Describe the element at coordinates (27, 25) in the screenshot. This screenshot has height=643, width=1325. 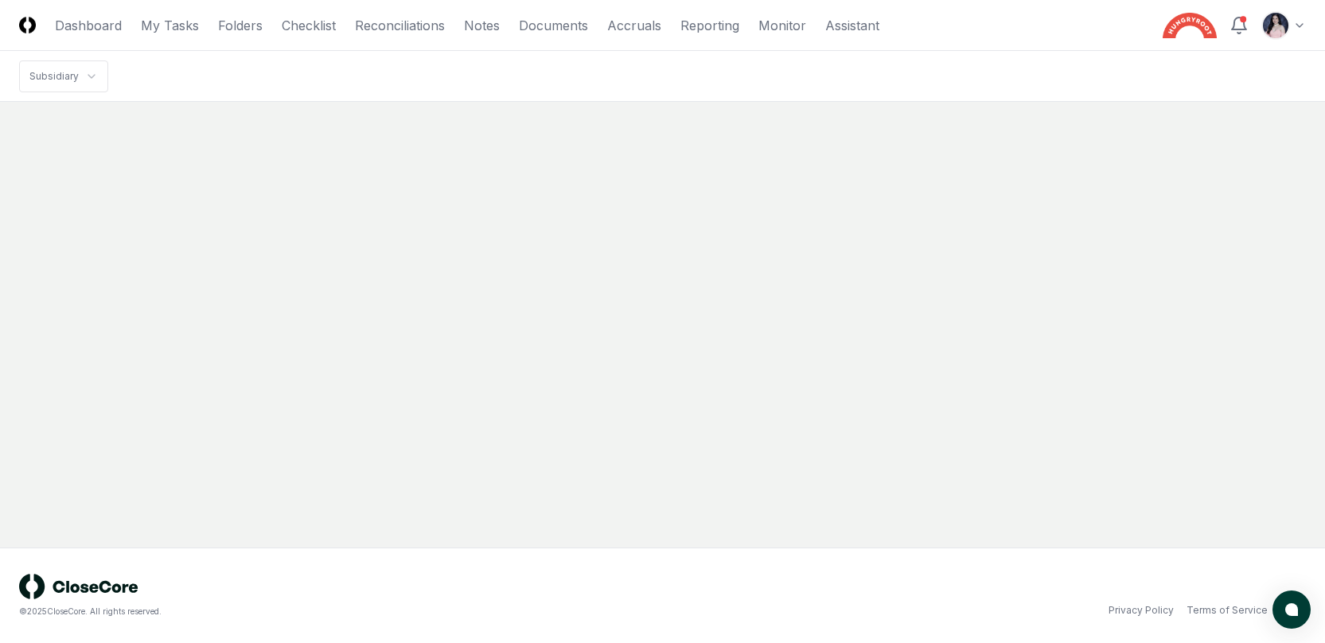
I see `img: Logo` at that location.